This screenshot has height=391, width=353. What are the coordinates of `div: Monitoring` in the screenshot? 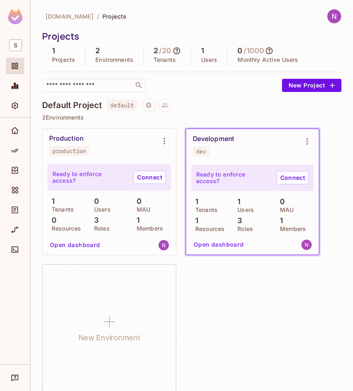 It's located at (15, 86).